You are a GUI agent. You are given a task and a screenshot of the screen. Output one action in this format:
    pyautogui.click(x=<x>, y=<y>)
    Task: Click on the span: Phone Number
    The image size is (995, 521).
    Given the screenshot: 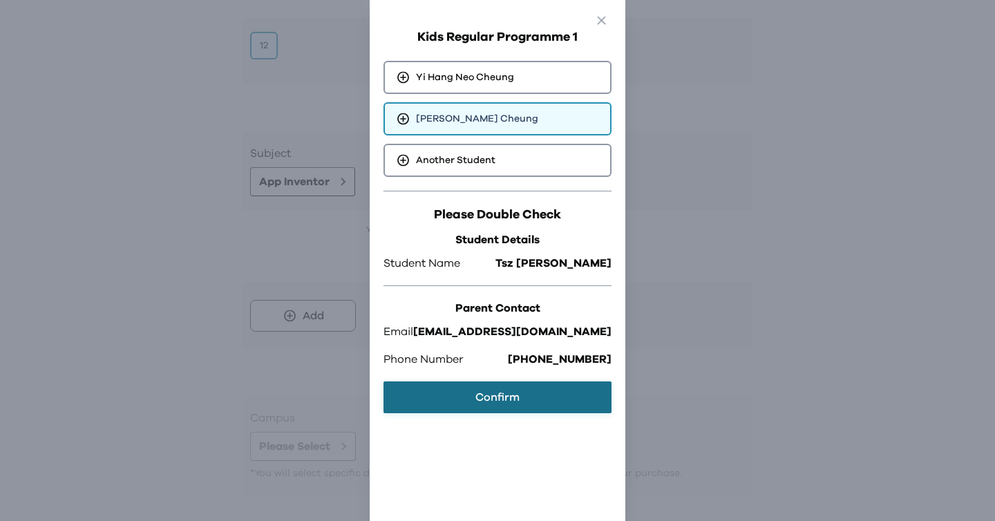 What is the action you would take?
    pyautogui.click(x=423, y=359)
    